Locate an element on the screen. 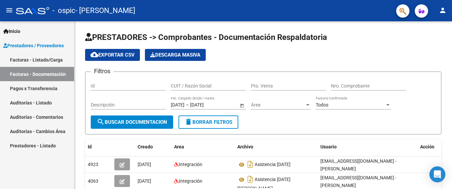 This screenshot has width=452, height=189. datatable-header-cell: Acción is located at coordinates (434, 147).